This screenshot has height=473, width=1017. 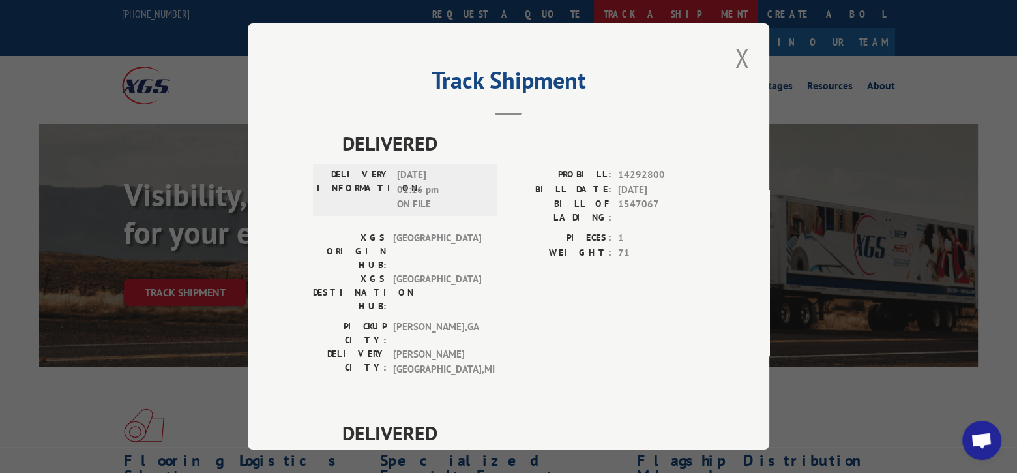 What do you see at coordinates (508, 83) in the screenshot?
I see `h2: Track Shipment` at bounding box center [508, 83].